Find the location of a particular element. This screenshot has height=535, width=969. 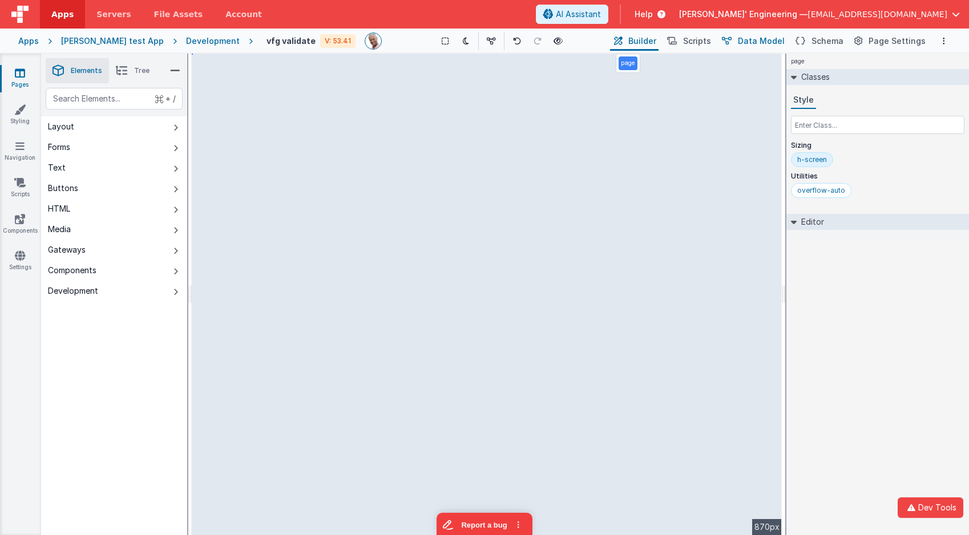

img: 11ac31fe5dc3d0eff3fbbbf7b26fa6e1 is located at coordinates (373, 41).